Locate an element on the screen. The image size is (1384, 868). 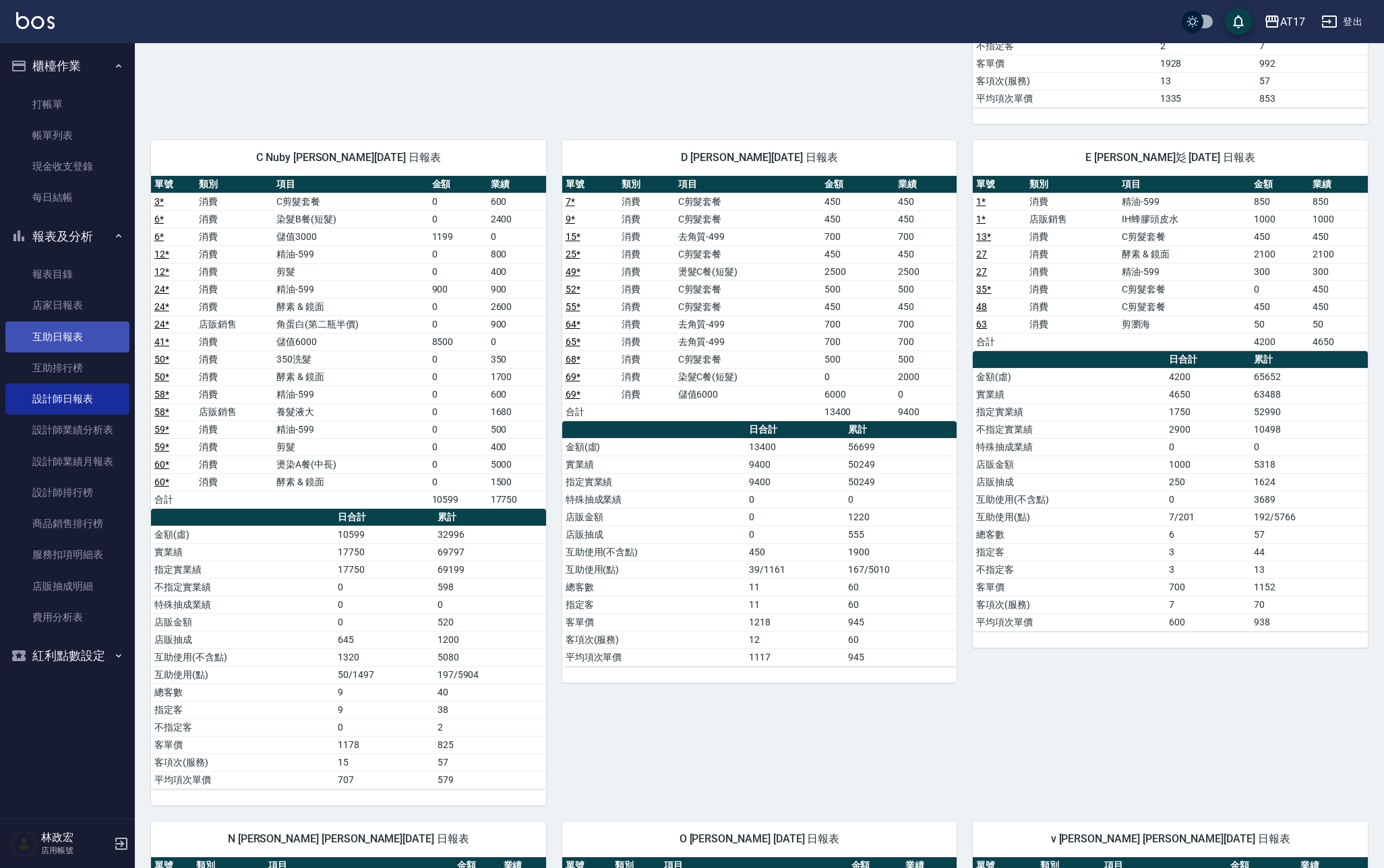
img: Person is located at coordinates (24, 844).